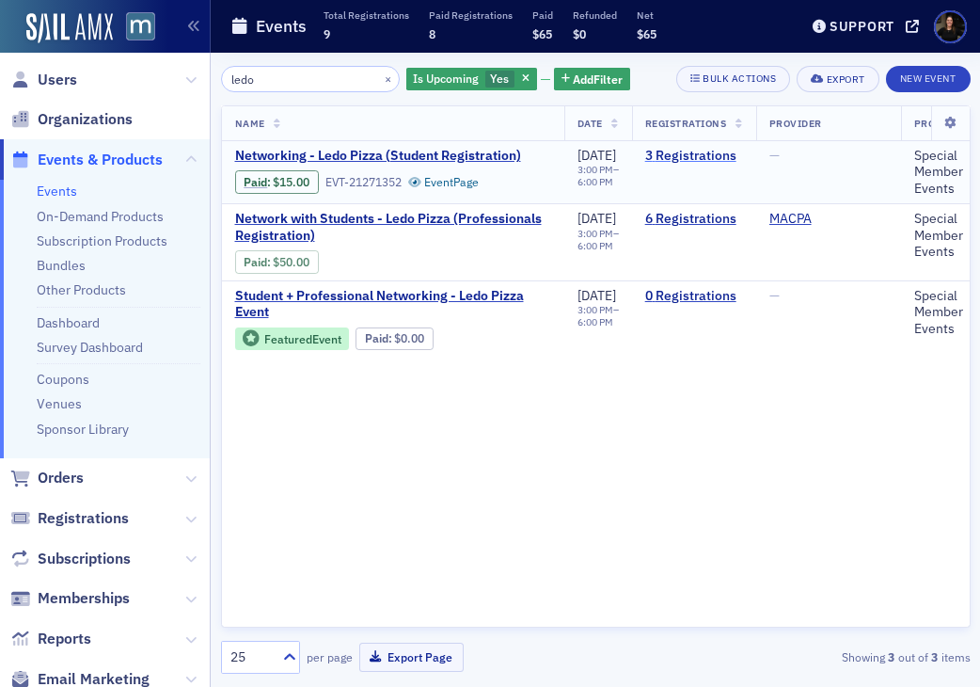 Image resolution: width=980 pixels, height=687 pixels. What do you see at coordinates (829, 219) in the screenshot?
I see `span: MACPA` at bounding box center [829, 219].